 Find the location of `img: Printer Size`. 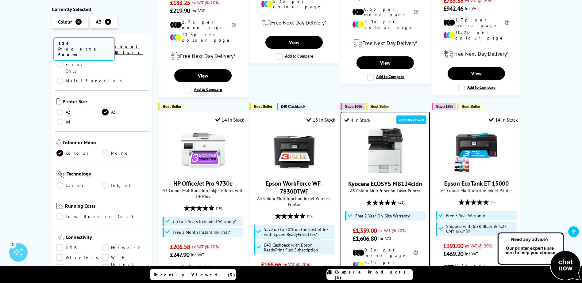

img: Printer Size is located at coordinates (59, 102).